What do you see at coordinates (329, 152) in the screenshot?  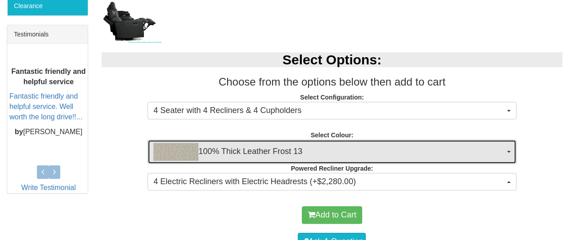 I see `span: 100% Thick Leather Frost 13` at bounding box center [329, 152].